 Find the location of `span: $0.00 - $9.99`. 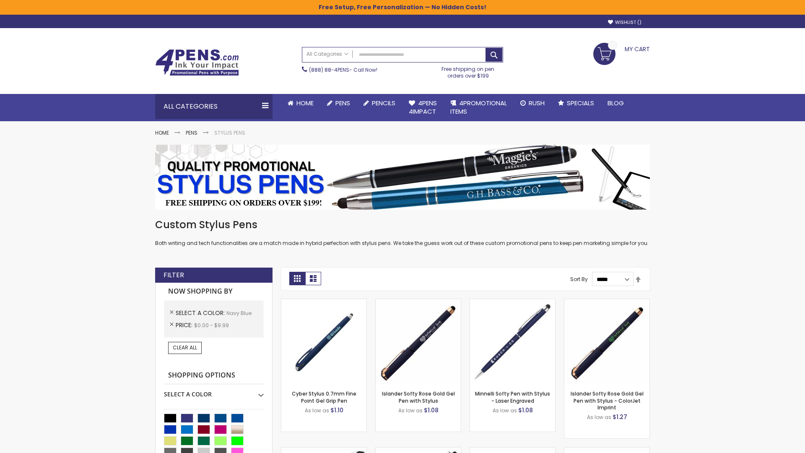

span: $0.00 - $9.99 is located at coordinates (211, 325).